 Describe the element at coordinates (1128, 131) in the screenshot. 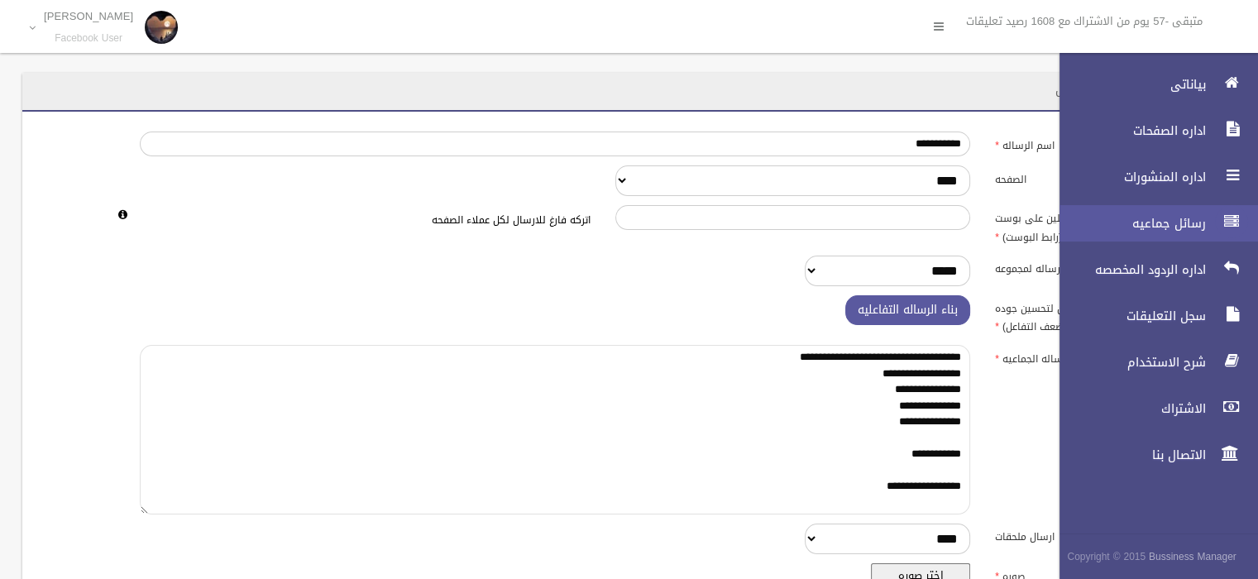

I see `span: اداره الصفحات` at that location.